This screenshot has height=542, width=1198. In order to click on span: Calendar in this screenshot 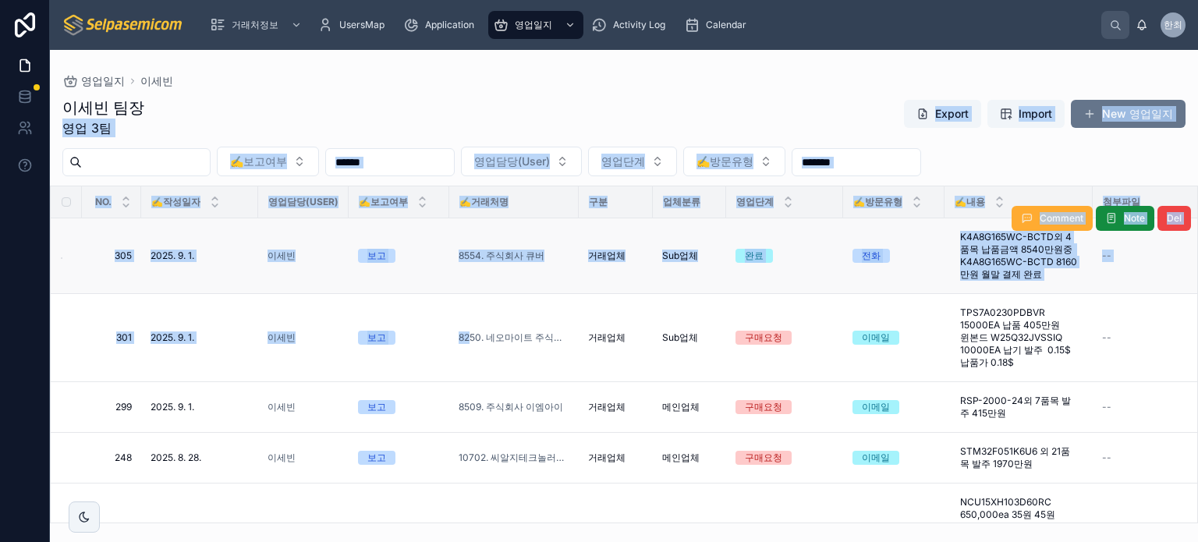, I will do `click(726, 25)`.